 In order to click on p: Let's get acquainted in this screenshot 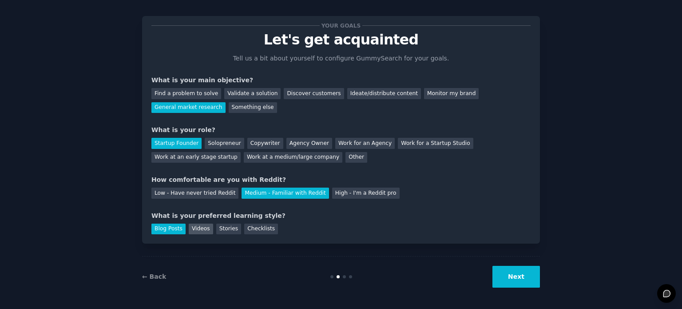, I will do `click(341, 40)`.